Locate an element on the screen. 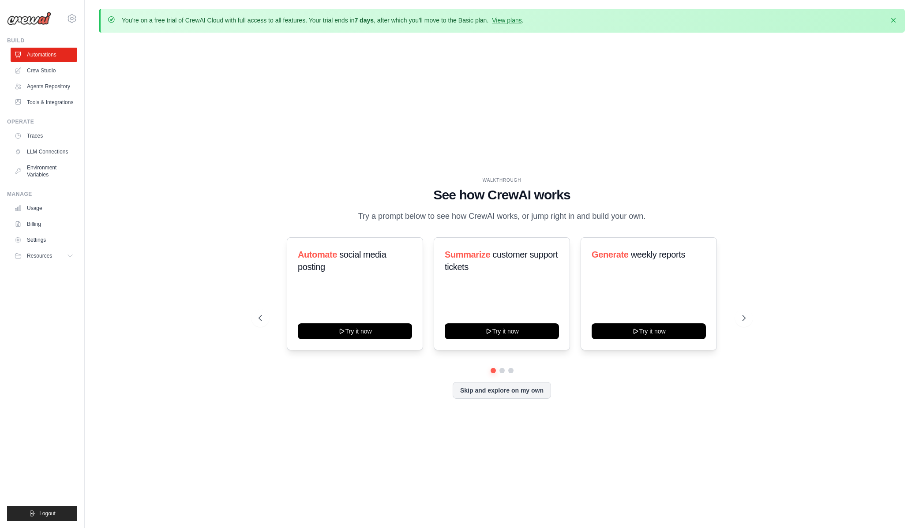  a: Crew Studio is located at coordinates (44, 71).